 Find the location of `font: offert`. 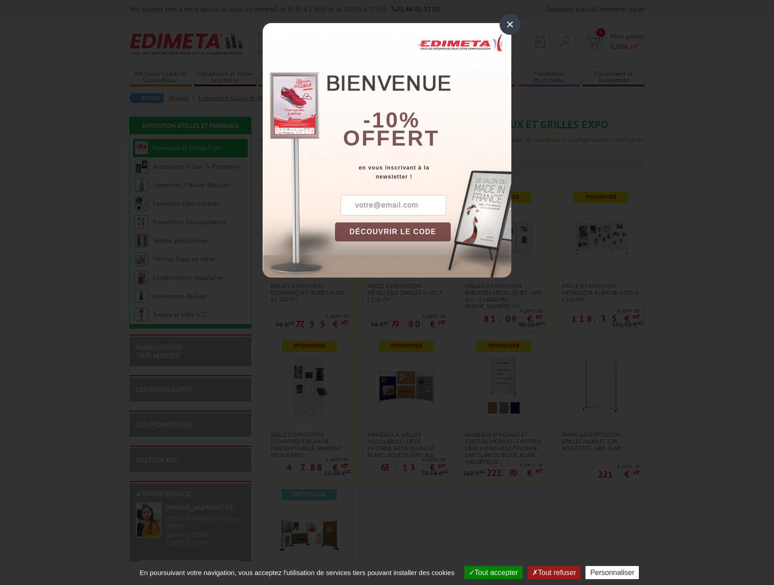

font: offert is located at coordinates (392, 138).